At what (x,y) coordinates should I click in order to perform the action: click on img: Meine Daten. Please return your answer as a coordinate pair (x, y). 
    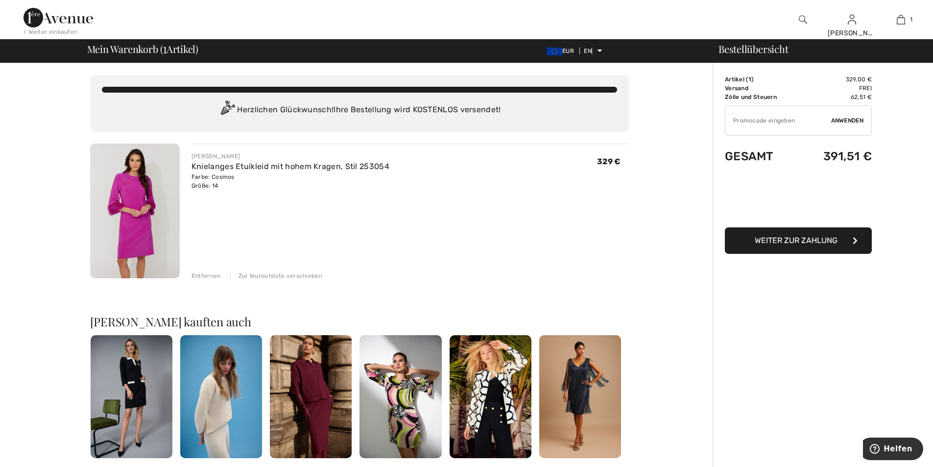
    Looking at the image, I should click on (852, 20).